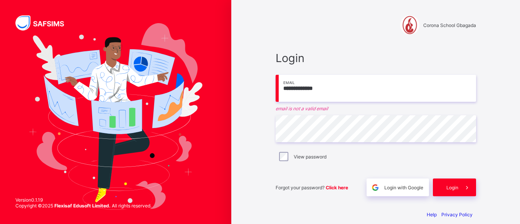  Describe the element at coordinates (404, 187) in the screenshot. I see `span: Login with Google` at that location.